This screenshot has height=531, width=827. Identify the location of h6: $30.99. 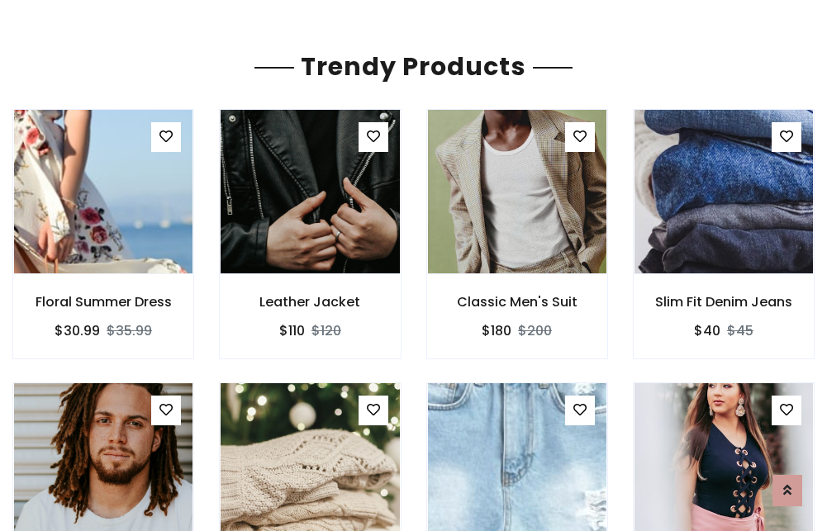
(77, 330).